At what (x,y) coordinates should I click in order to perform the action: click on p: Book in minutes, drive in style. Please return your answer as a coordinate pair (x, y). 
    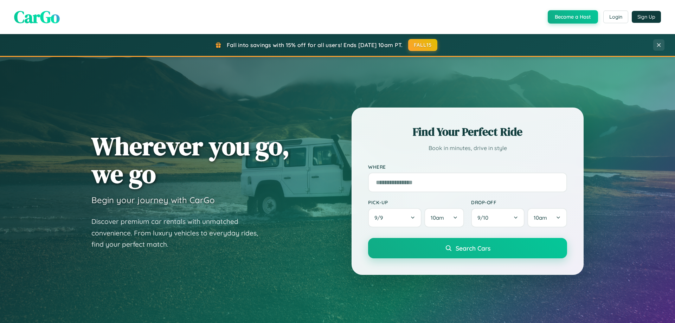
    Looking at the image, I should click on (468, 148).